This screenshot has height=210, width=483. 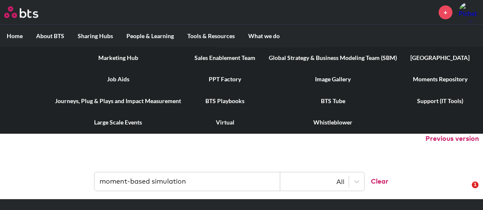 I want to click on label: What we do, so click(x=264, y=36).